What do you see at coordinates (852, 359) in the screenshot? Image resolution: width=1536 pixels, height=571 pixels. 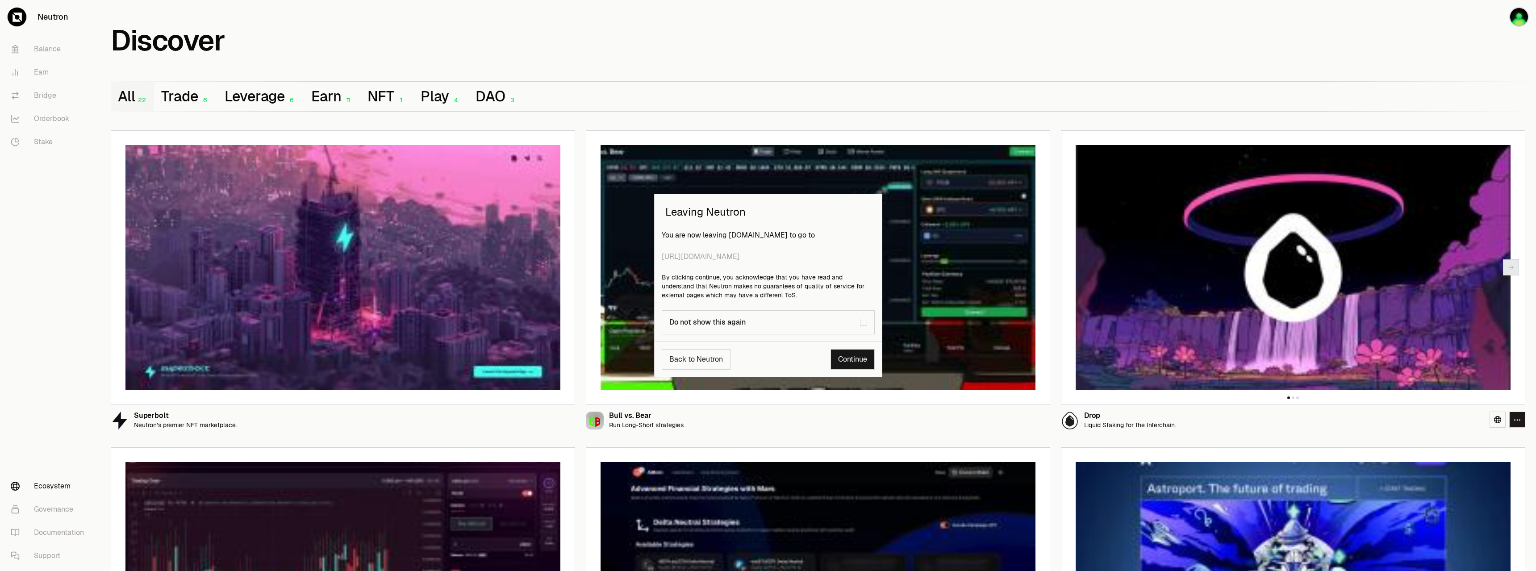 I see `a: Continue` at bounding box center [852, 359].